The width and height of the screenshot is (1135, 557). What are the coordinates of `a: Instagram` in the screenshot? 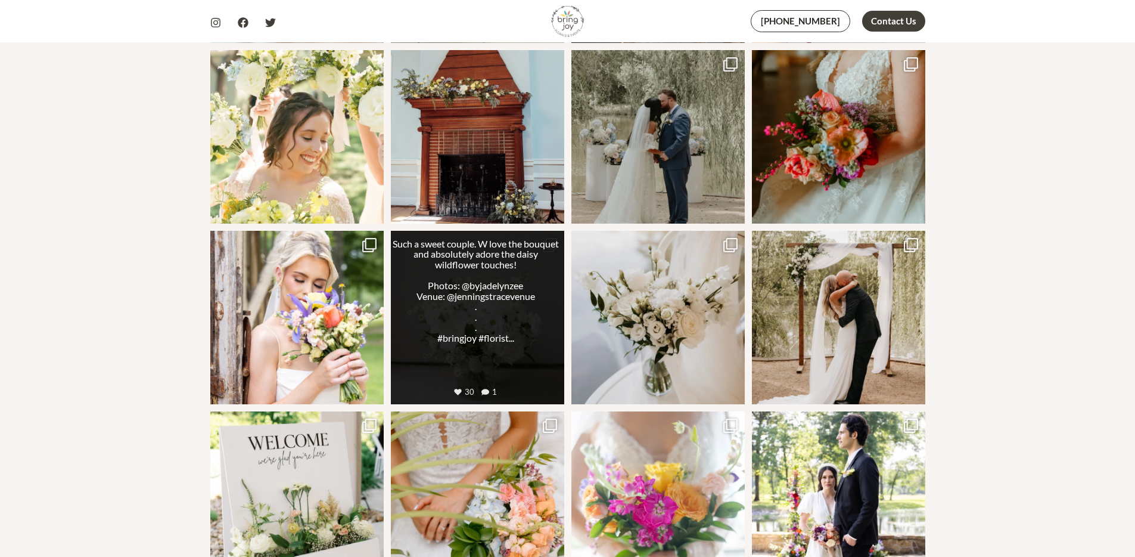 It's located at (216, 23).